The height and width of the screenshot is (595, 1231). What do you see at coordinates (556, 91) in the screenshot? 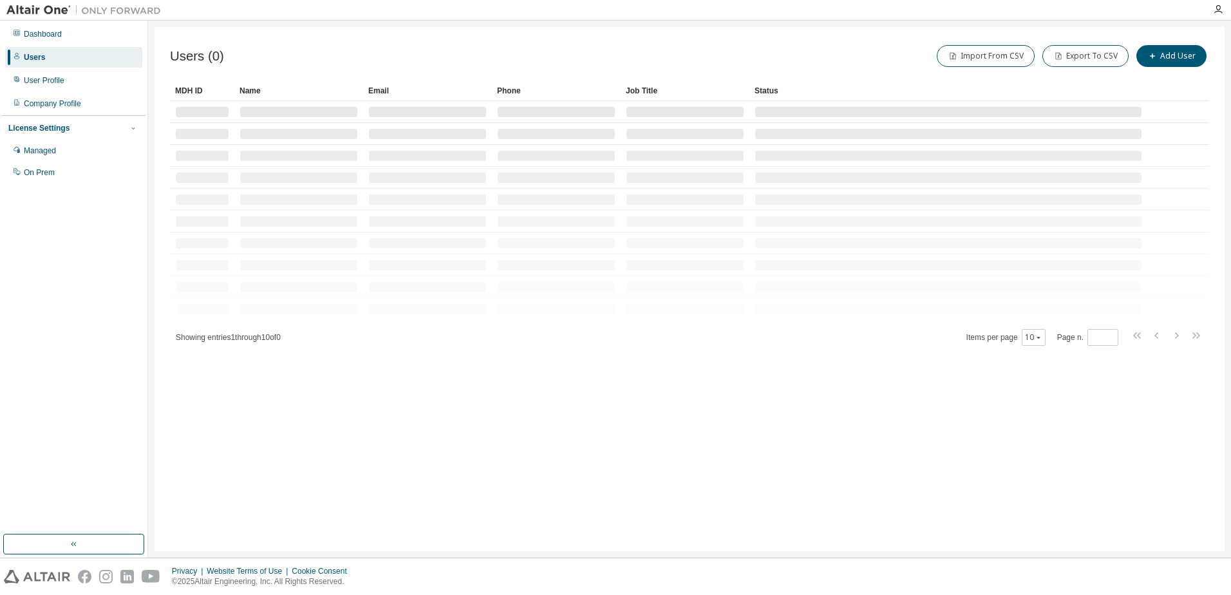
I see `div: Phone` at bounding box center [556, 91].